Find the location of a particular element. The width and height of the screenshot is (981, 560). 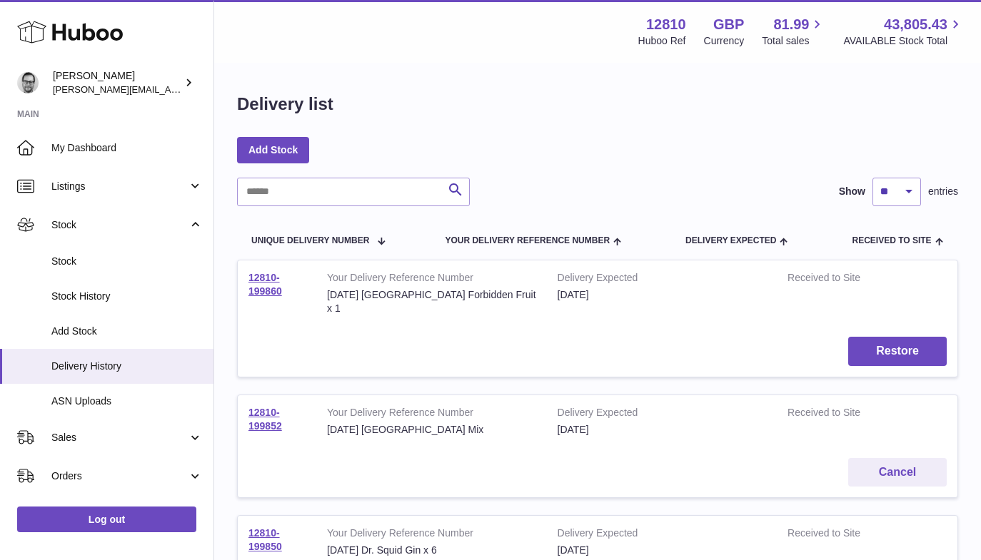

span: Stock History is located at coordinates (127, 296).